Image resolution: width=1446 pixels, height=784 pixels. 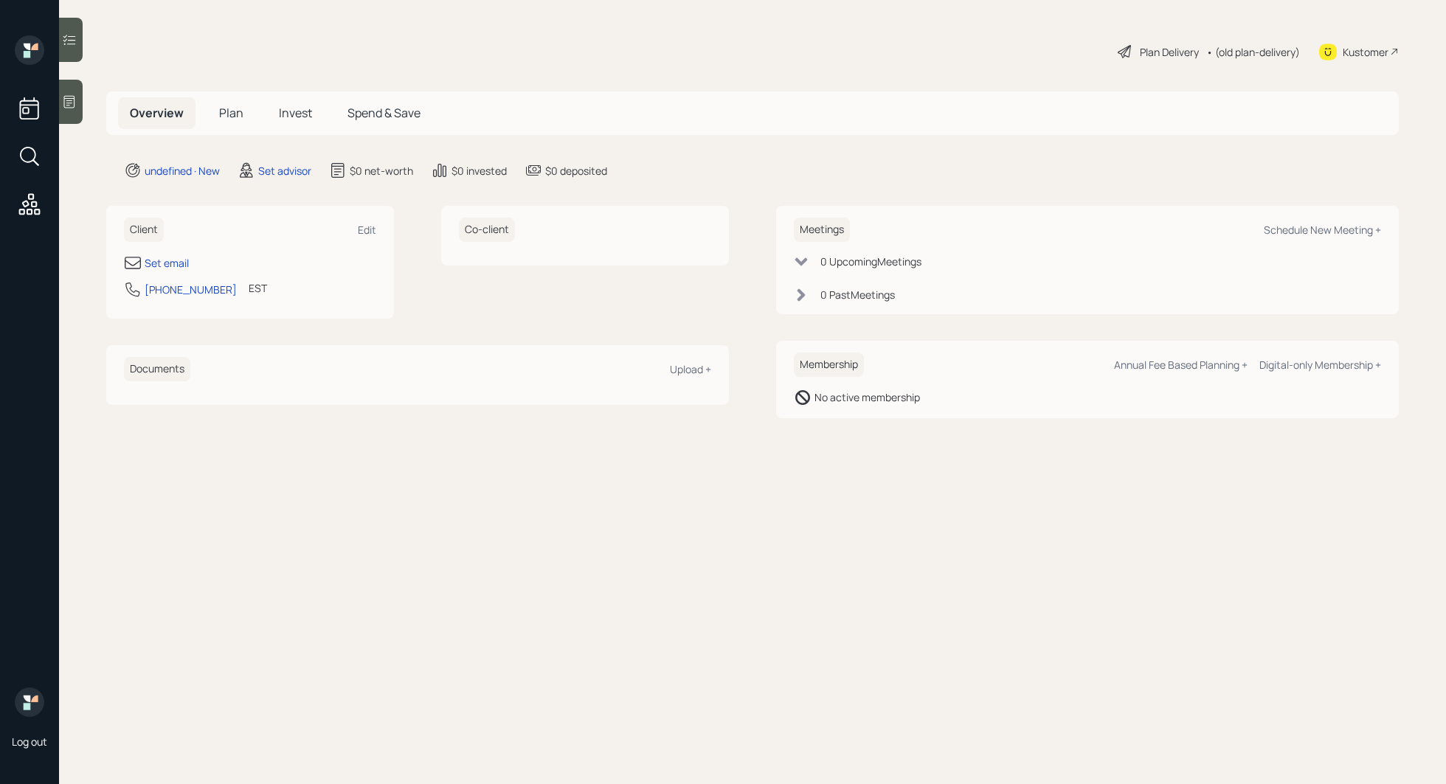 What do you see at coordinates (381, 170) in the screenshot?
I see `div: $0 net-worth` at bounding box center [381, 170].